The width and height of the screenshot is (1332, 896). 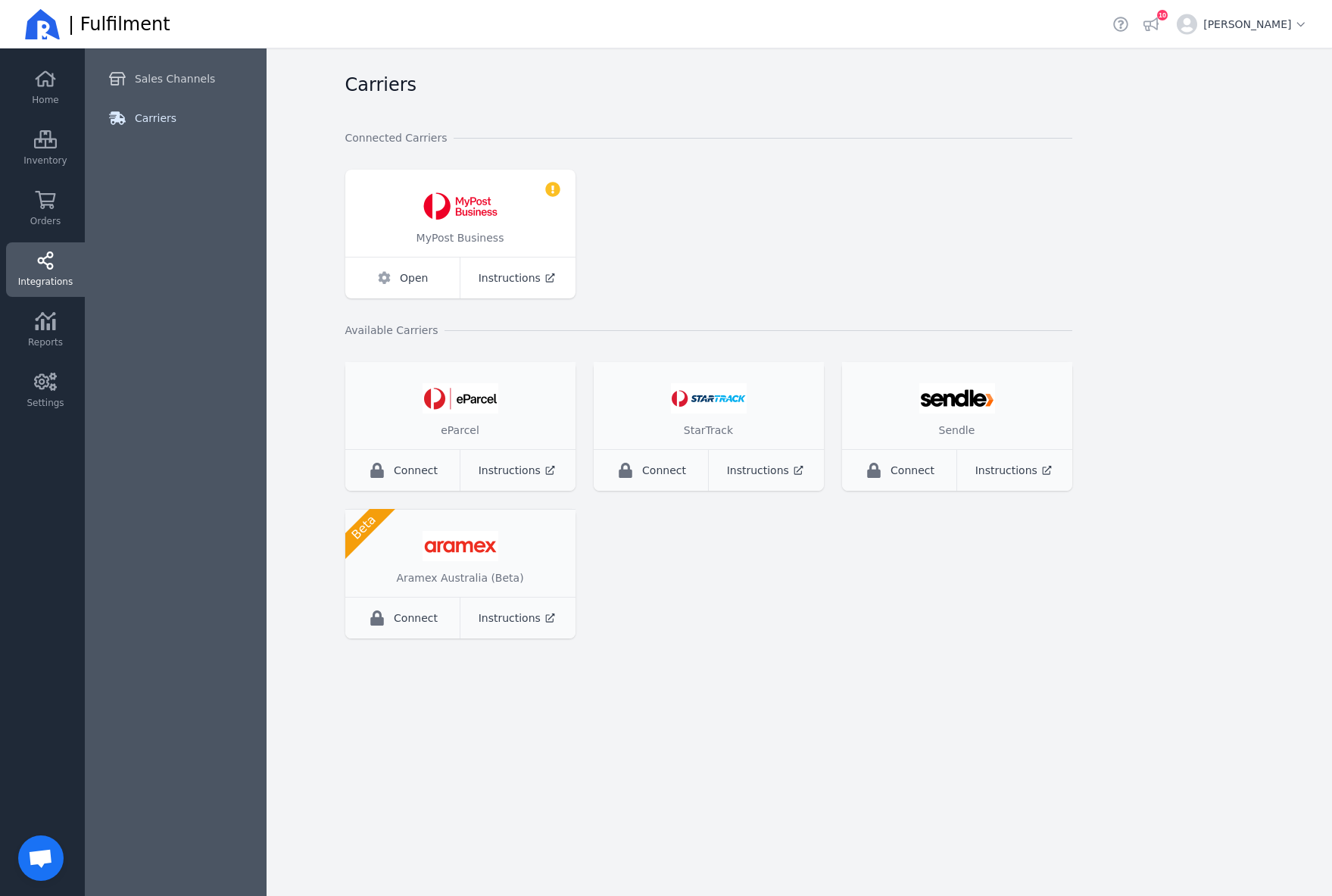 What do you see at coordinates (413, 277) in the screenshot?
I see `span: Open` at bounding box center [413, 277].